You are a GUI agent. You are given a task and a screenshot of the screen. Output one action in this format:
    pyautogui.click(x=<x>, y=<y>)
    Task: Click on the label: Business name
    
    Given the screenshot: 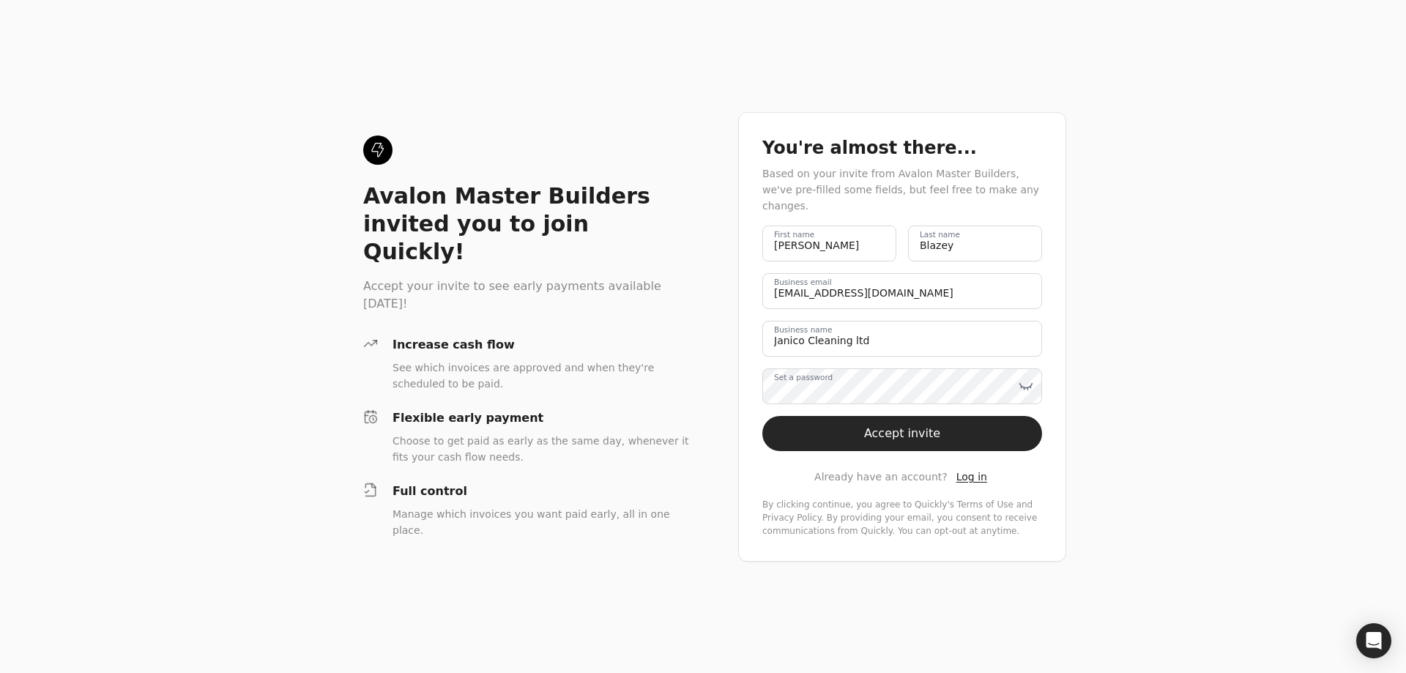 What is the action you would take?
    pyautogui.click(x=803, y=330)
    